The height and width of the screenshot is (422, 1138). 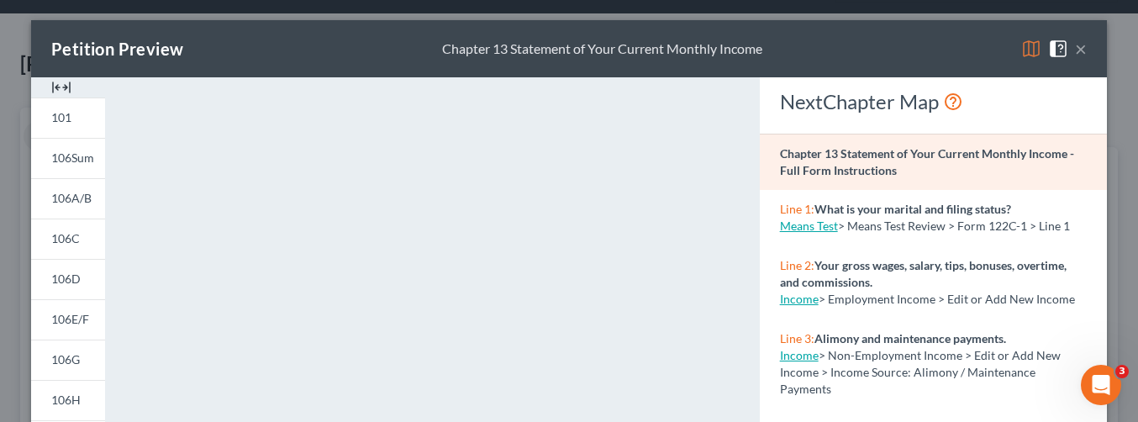 I want to click on span: 106A/B, so click(x=71, y=197).